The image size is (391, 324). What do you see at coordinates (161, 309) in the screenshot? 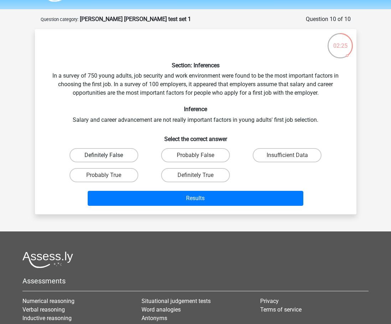
I see `a: Word analogies` at bounding box center [161, 309].